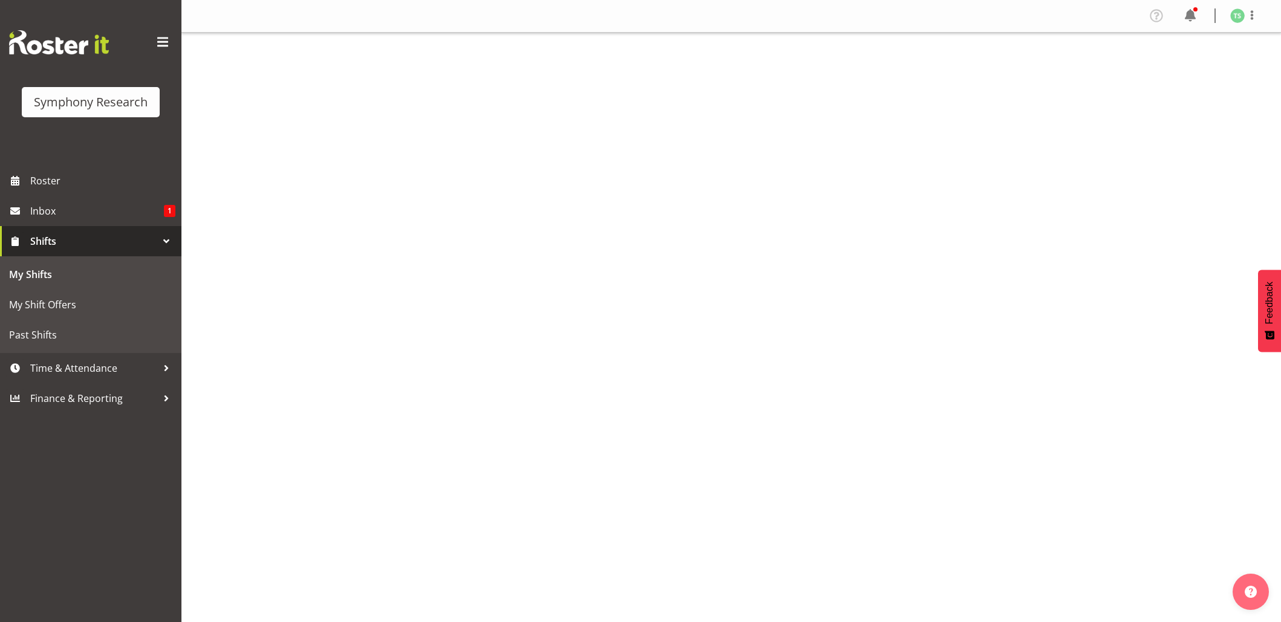 This screenshot has width=1281, height=622. Describe the element at coordinates (1250, 592) in the screenshot. I see `img: help-xxl-2.png` at that location.